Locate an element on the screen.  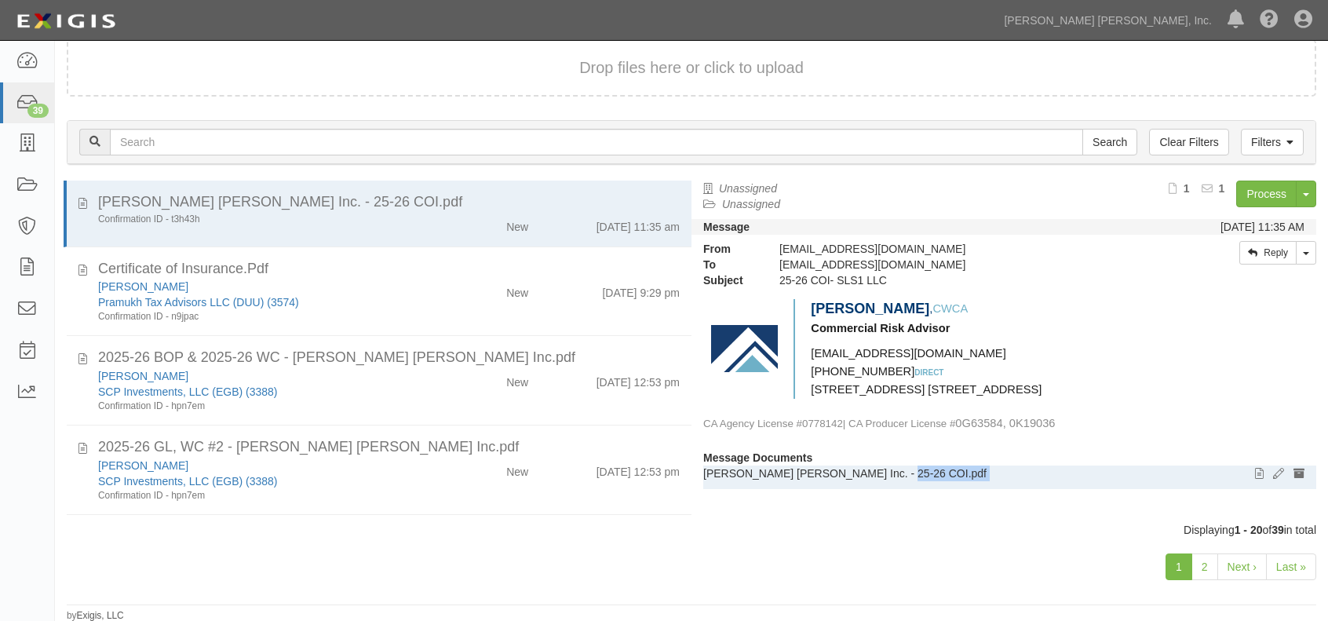
a: Filters is located at coordinates (1273, 142).